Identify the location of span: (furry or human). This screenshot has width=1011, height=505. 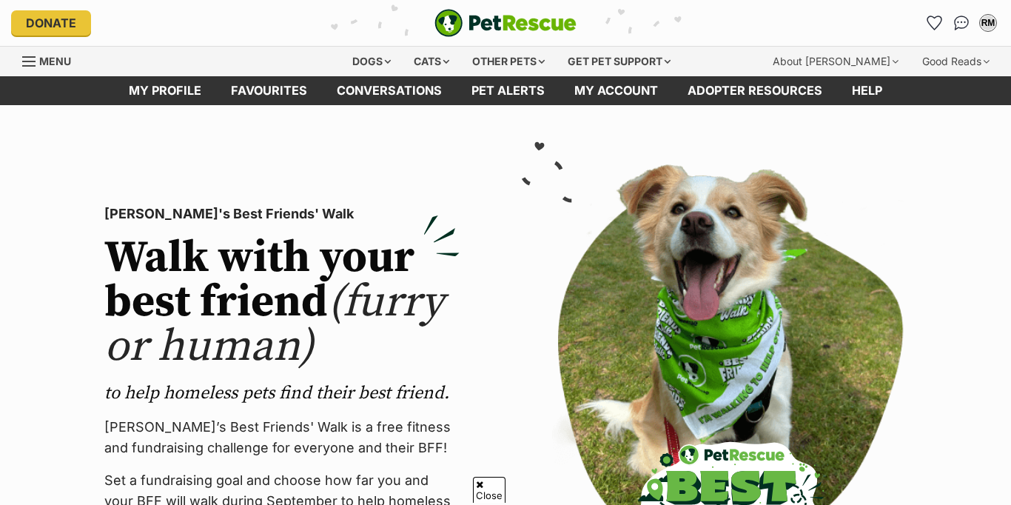
(274, 324).